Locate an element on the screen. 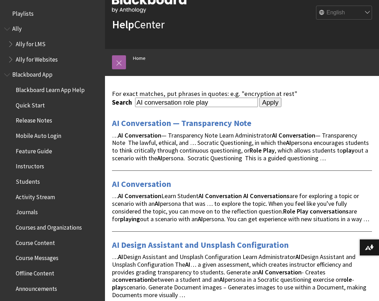 This screenshot has height=301, width=379. span: Announcements is located at coordinates (36, 287).